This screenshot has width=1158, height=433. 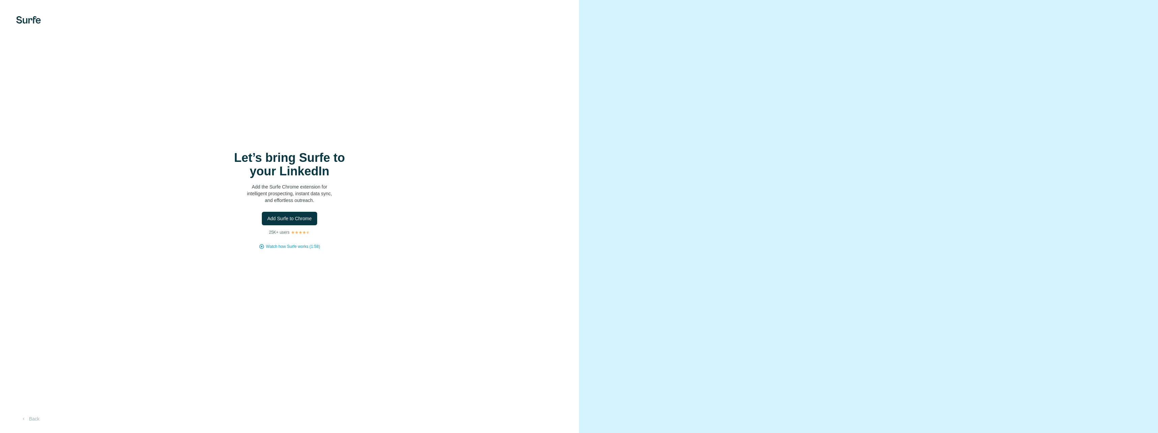 I want to click on p: Add the Surfe Chrome extension for intelligent prospecting, instant data sync, and effortless out..., so click(x=289, y=194).